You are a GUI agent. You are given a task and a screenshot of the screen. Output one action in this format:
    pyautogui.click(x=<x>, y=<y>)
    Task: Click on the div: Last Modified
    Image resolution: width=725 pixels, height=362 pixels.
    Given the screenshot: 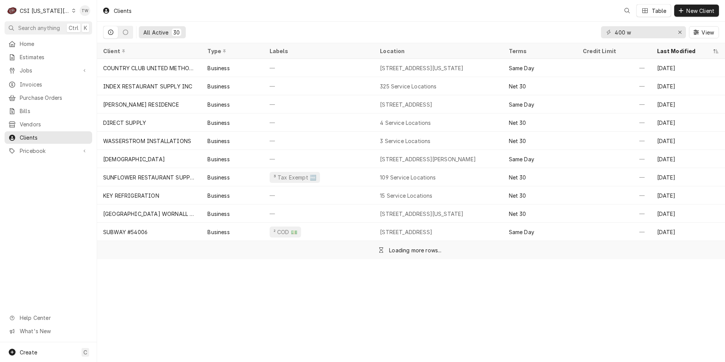 What is the action you would take?
    pyautogui.click(x=684, y=51)
    